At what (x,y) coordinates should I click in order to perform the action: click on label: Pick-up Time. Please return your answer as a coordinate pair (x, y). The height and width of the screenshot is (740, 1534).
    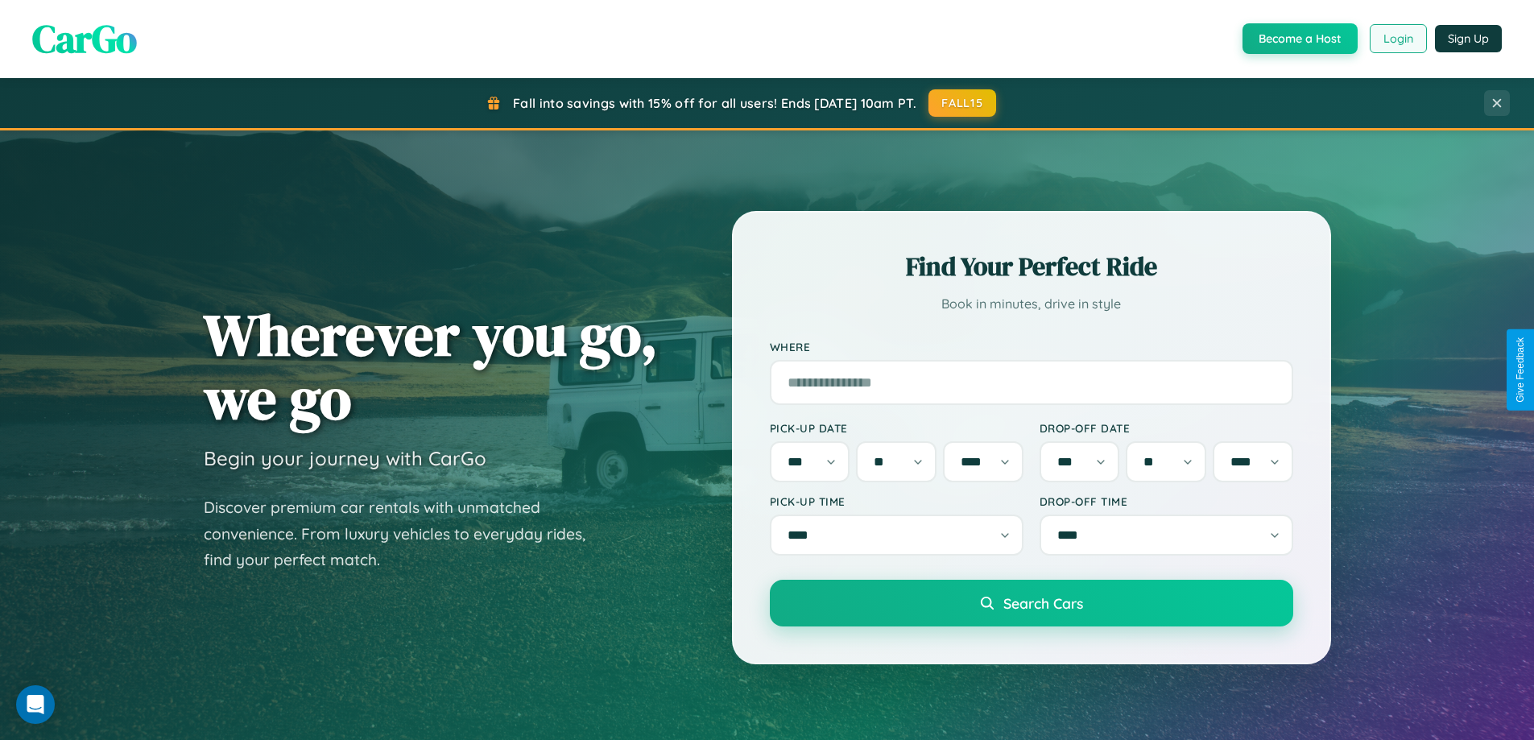
    Looking at the image, I should click on (896, 501).